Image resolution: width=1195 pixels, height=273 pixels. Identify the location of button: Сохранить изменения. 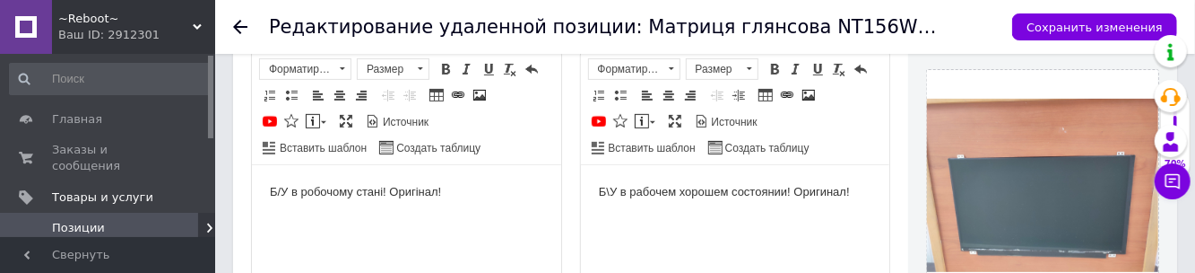
(1095, 27).